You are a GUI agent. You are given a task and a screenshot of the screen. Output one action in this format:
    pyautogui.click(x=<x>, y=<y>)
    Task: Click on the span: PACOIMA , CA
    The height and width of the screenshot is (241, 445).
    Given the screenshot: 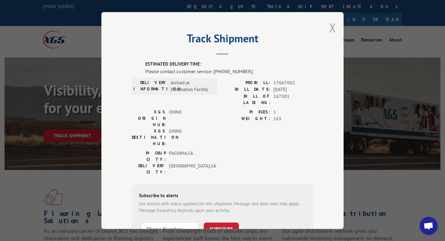 What is the action you would take?
    pyautogui.click(x=189, y=156)
    